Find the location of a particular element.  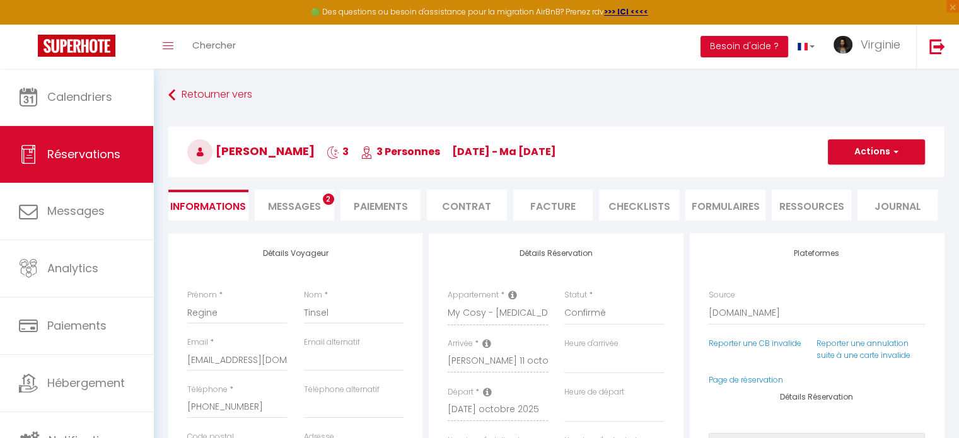

span: Chercher is located at coordinates (214, 45).